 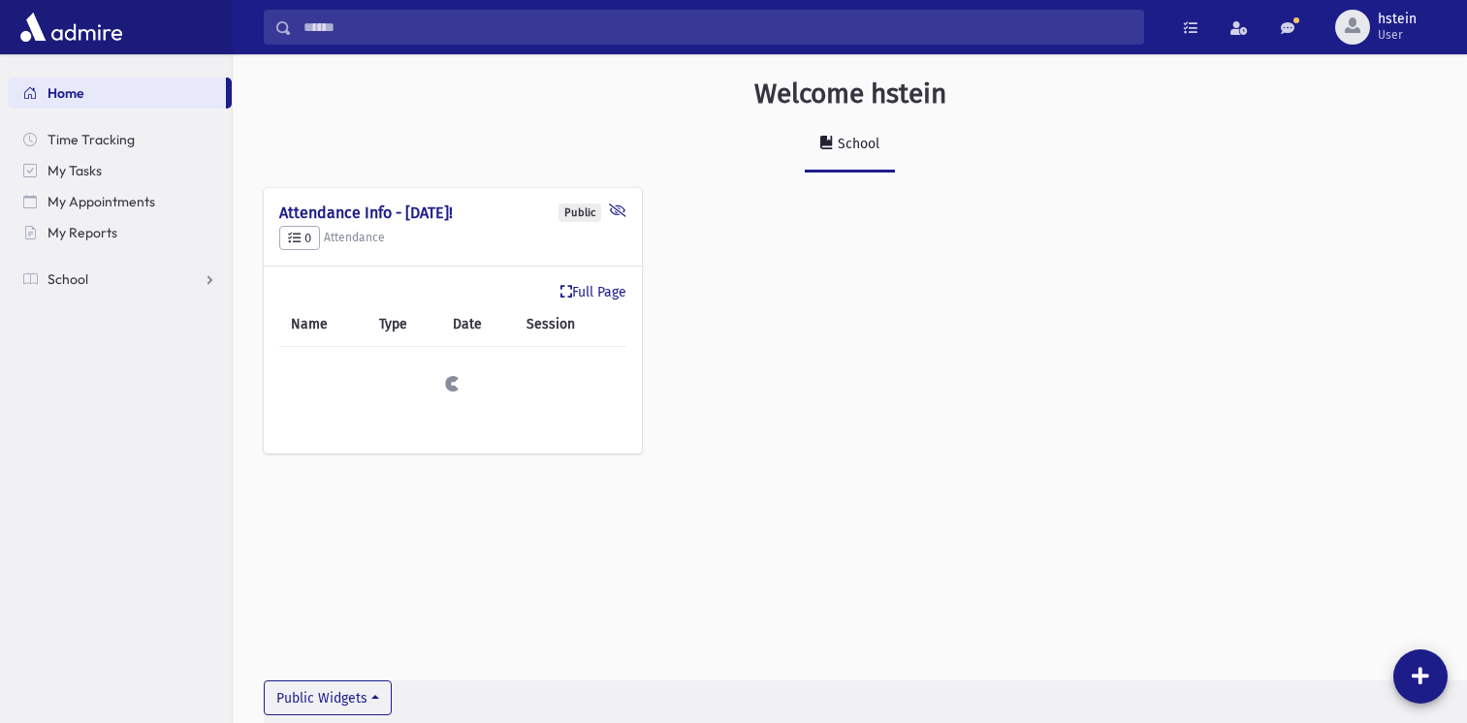 I want to click on span: My Tasks, so click(x=75, y=171).